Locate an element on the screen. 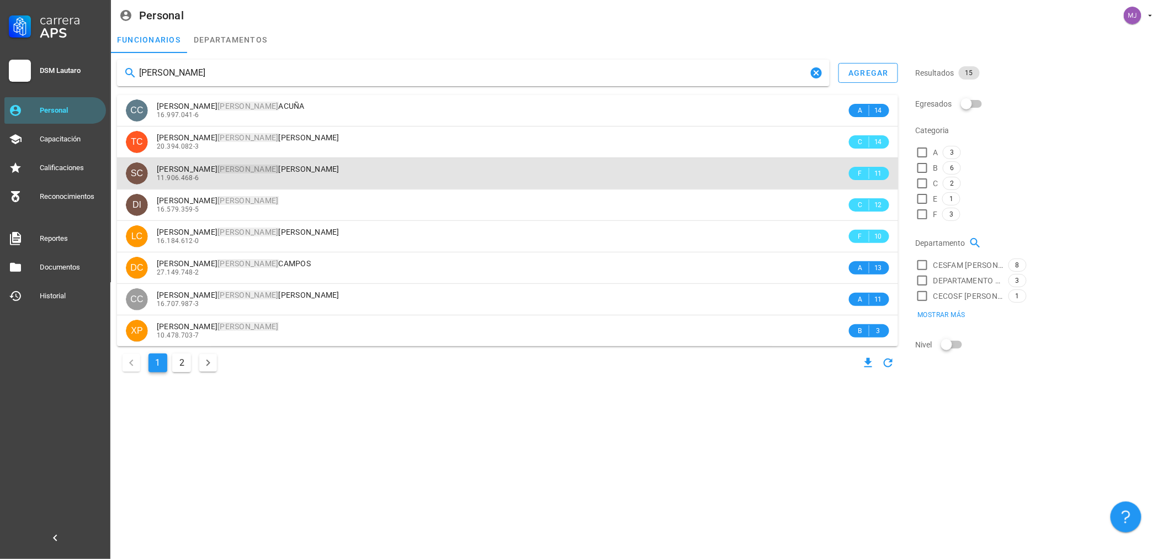 This screenshot has height=559, width=1168. span: 16.707.987-3 is located at coordinates (178, 304).